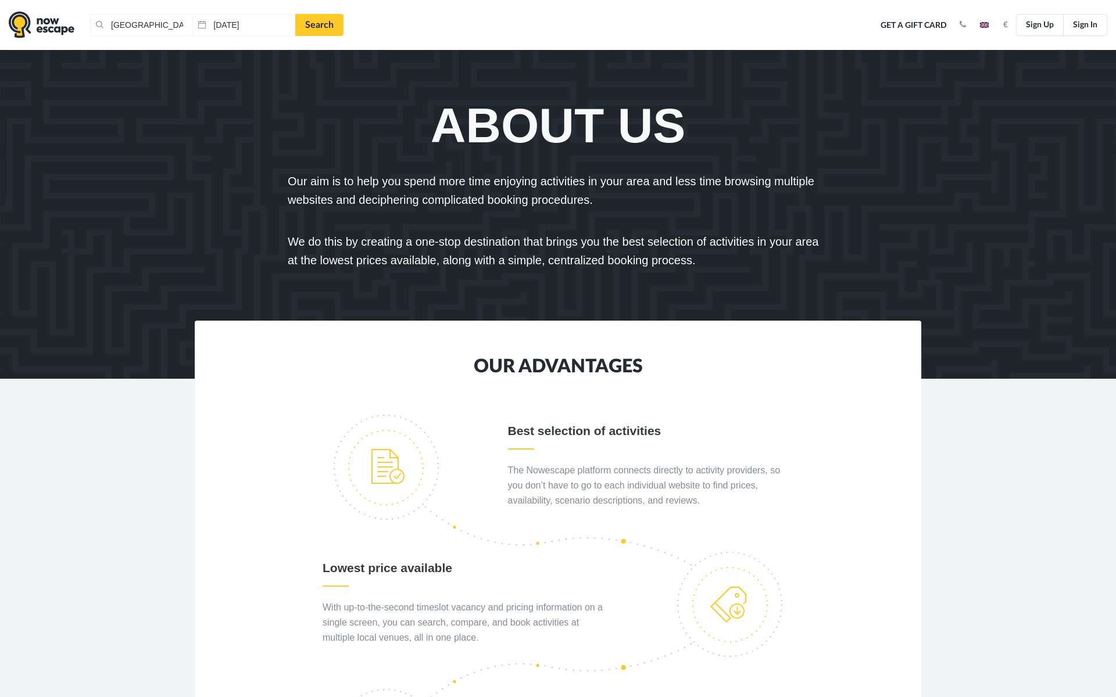 The image size is (1116, 697). Describe the element at coordinates (984, 25) in the screenshot. I see `img: en.jpg` at that location.